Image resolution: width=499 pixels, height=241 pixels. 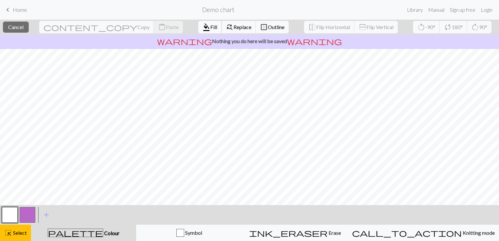 What do you see at coordinates (91, 27) in the screenshot?
I see `span: content_copy` at bounding box center [91, 27].